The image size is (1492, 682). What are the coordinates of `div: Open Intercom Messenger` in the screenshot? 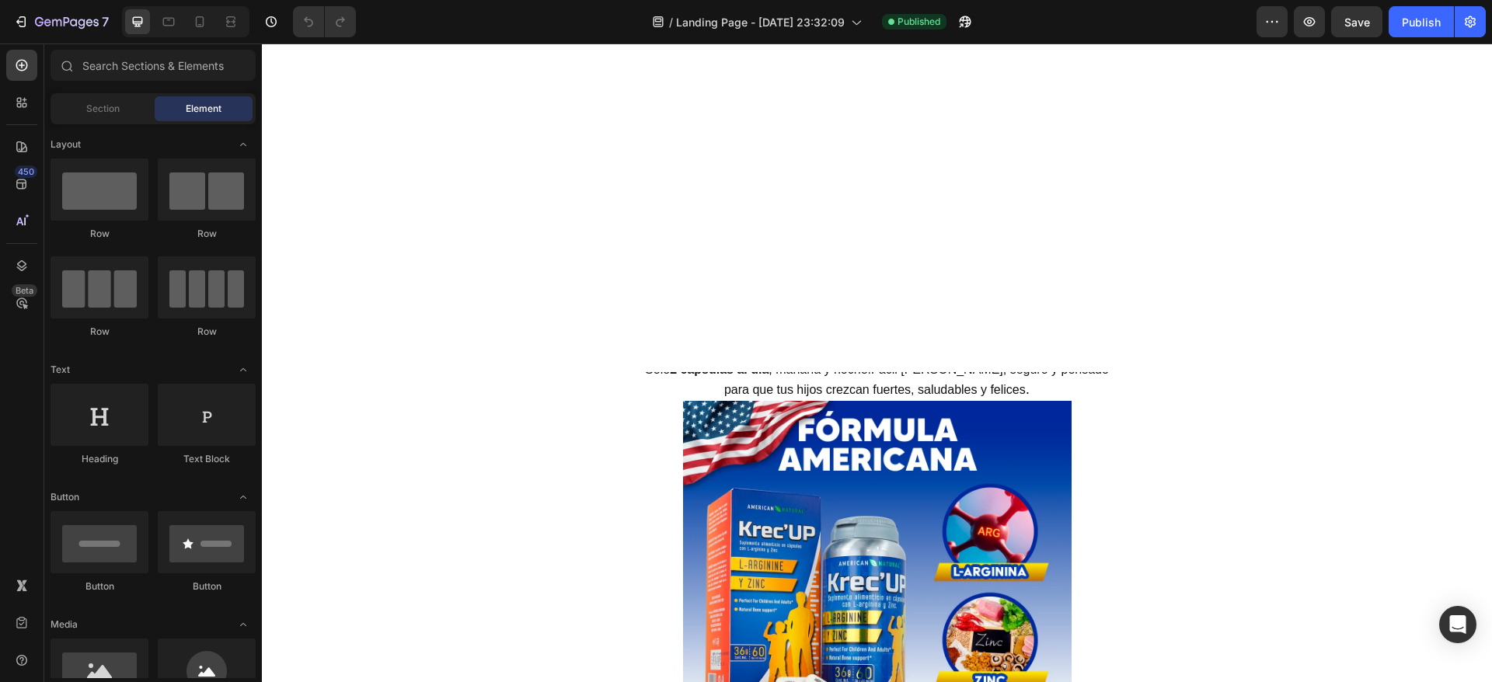 It's located at (1458, 625).